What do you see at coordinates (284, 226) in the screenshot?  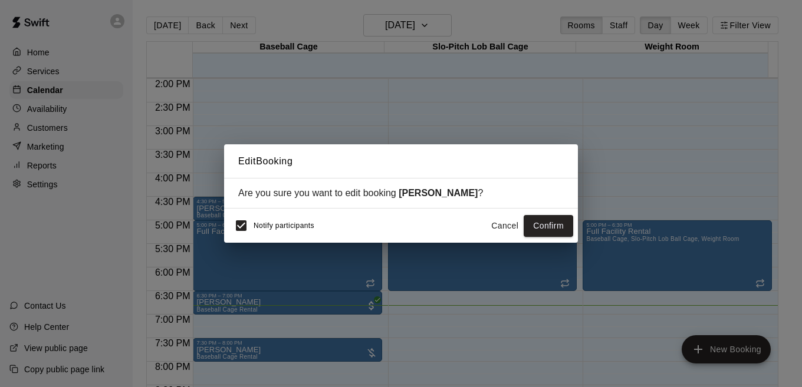 I see `span: Notify participants` at bounding box center [284, 226].